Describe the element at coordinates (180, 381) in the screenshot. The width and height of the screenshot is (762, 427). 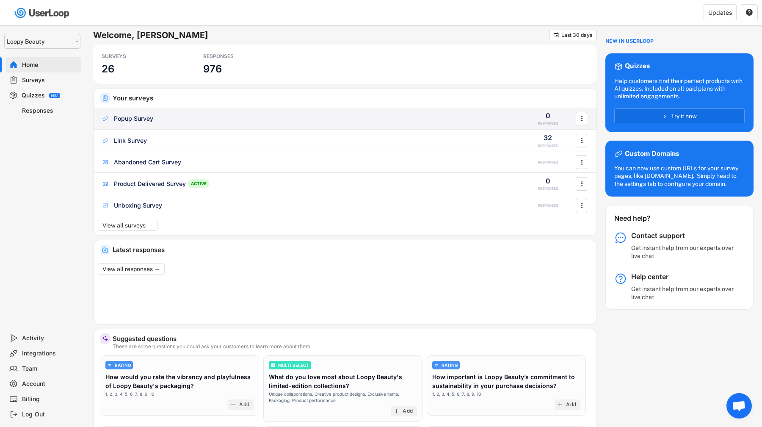
I see `div: How would you rate the vibrancy and playfulness of Loopy Beauty's packaging?` at that location.